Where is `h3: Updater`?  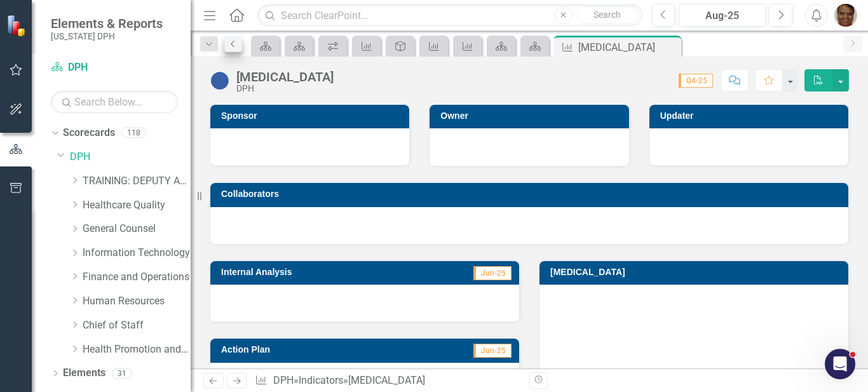 h3: Updater is located at coordinates (751, 116).